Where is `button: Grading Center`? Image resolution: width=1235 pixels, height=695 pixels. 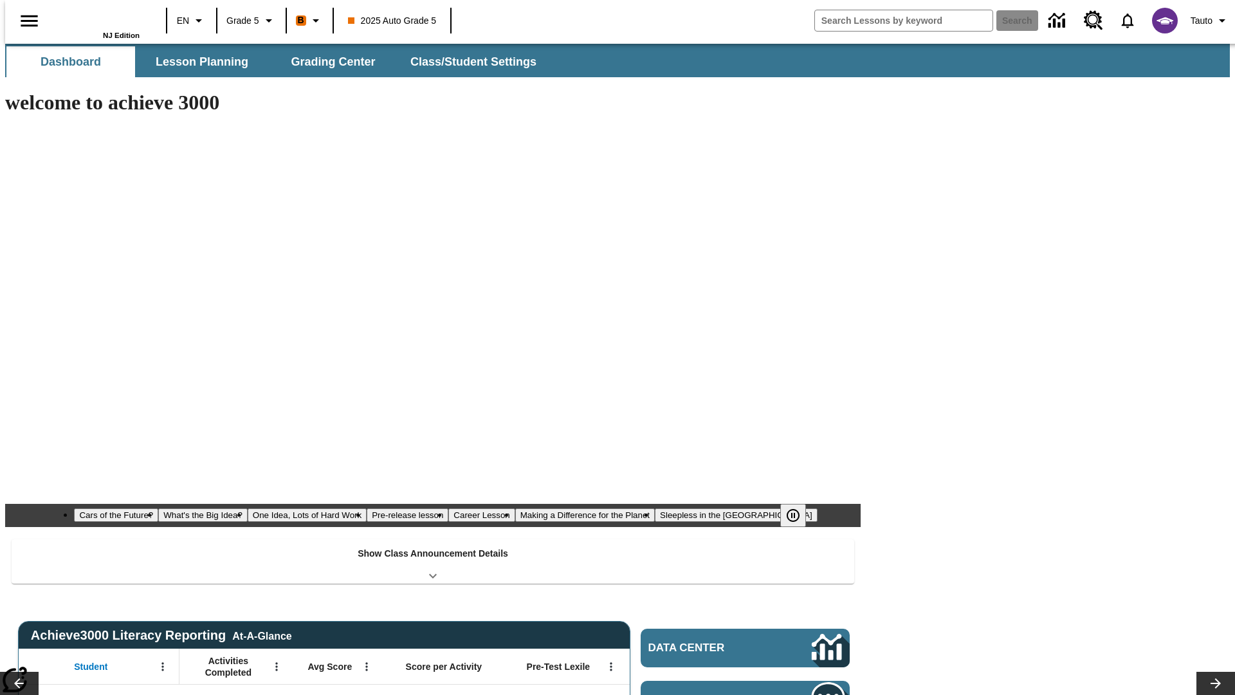 button: Grading Center is located at coordinates (333, 62).